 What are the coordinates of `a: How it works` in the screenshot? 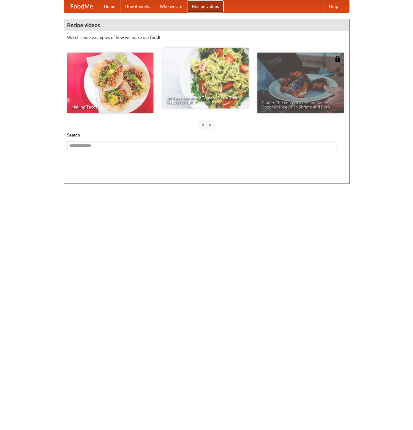 It's located at (138, 6).